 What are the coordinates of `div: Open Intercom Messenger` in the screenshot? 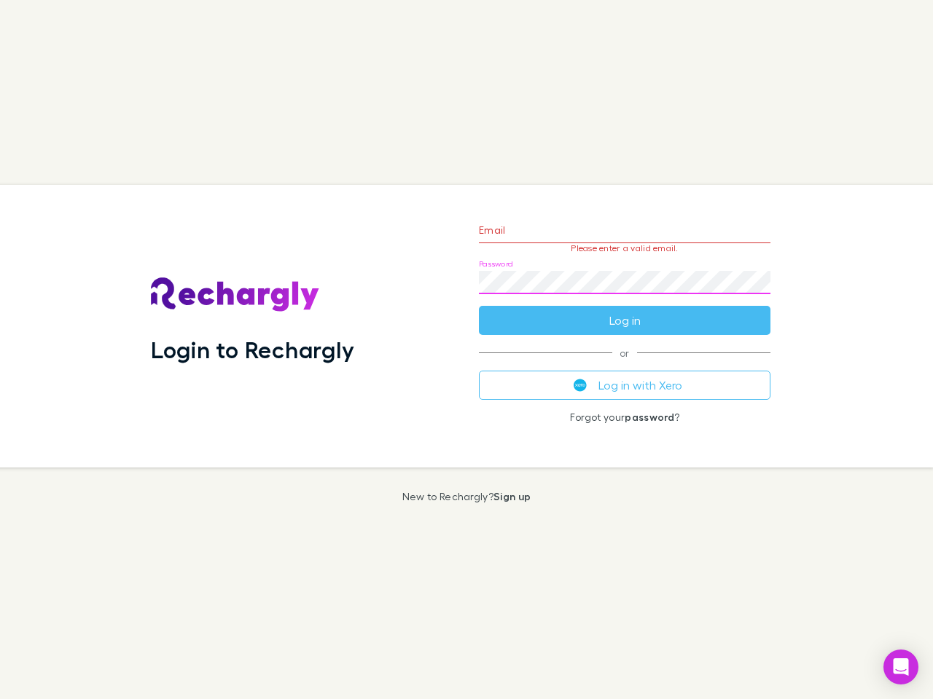 It's located at (901, 667).